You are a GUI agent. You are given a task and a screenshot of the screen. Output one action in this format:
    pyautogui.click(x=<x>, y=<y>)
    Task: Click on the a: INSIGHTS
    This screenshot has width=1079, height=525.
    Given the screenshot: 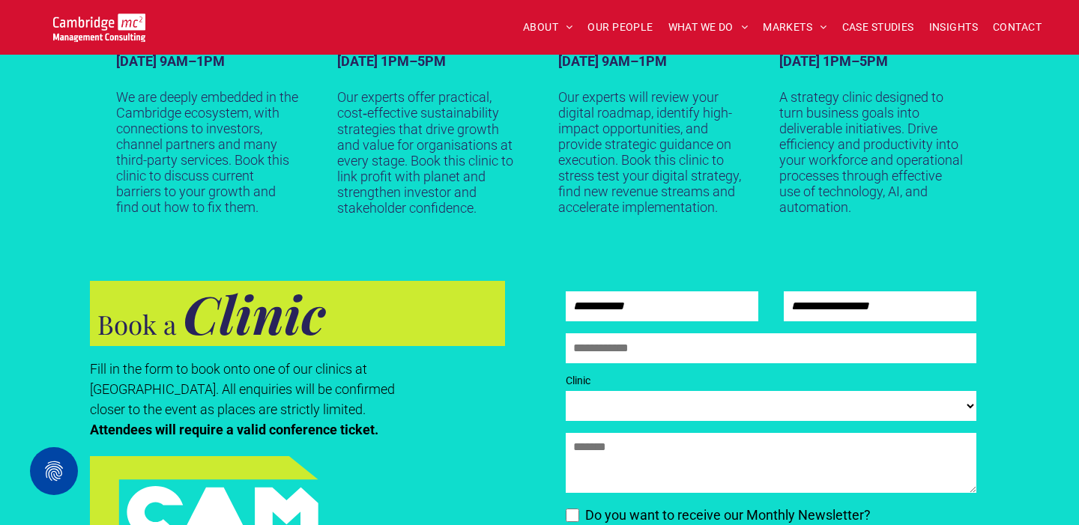 What is the action you would take?
    pyautogui.click(x=953, y=27)
    